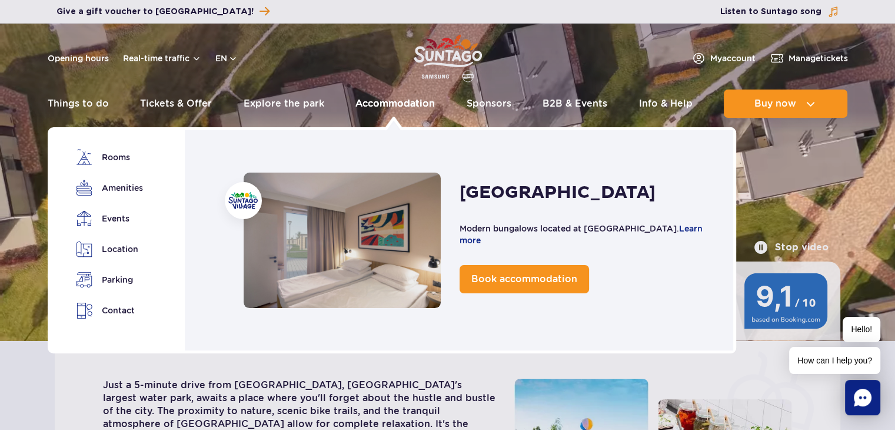 This screenshot has width=895, height=430. Describe the element at coordinates (78, 58) in the screenshot. I see `a: Opening hours` at that location.